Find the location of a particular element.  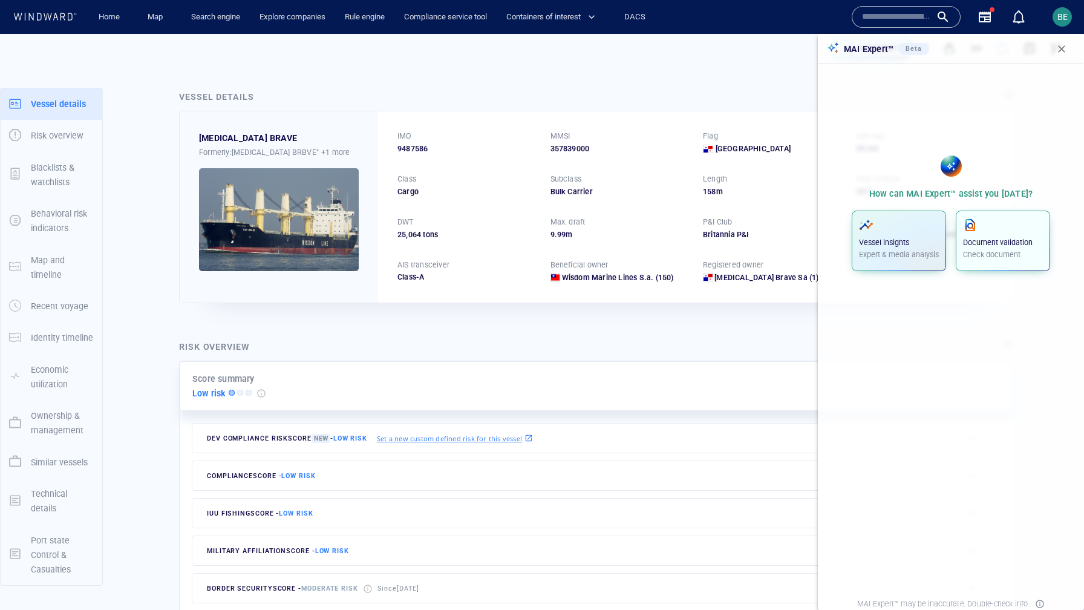

span: compliance score - is located at coordinates (261, 475).